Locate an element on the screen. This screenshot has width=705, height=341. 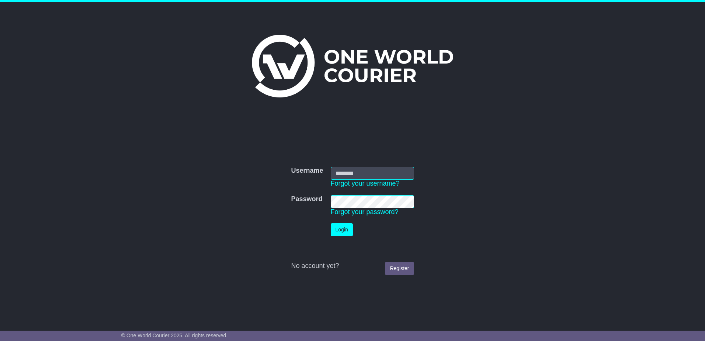
a: Forgot your username? is located at coordinates (365, 183).